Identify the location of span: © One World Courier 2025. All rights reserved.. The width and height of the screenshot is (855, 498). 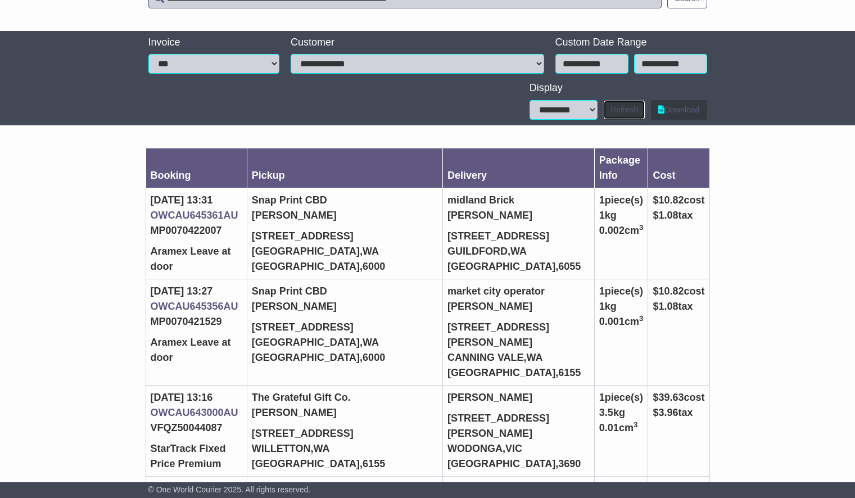
(229, 489).